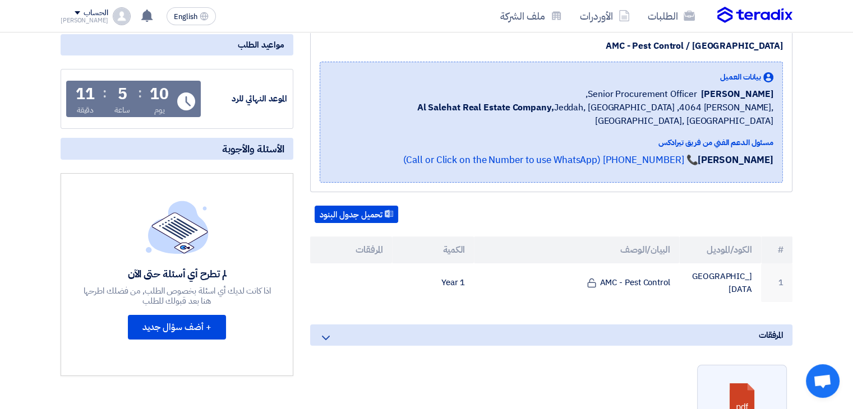 This screenshot has height=409, width=853. Describe the element at coordinates (177, 45) in the screenshot. I see `div: مواعيد الطلب` at that location.